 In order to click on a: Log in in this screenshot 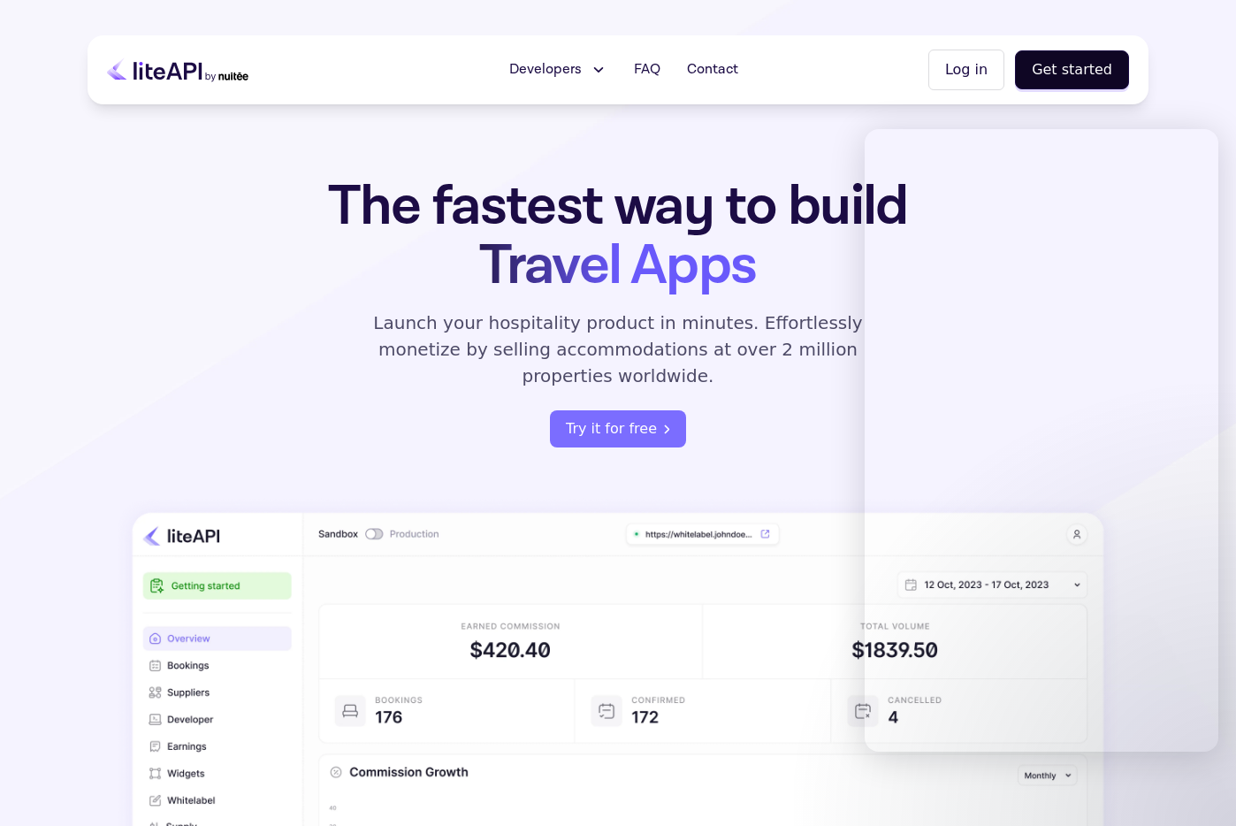, I will do `click(967, 70)`.